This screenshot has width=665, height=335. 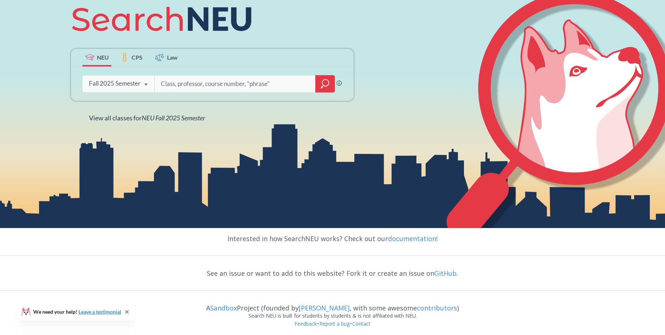 What do you see at coordinates (115, 84) in the screenshot?
I see `div: Fall 2025 Semester` at bounding box center [115, 84].